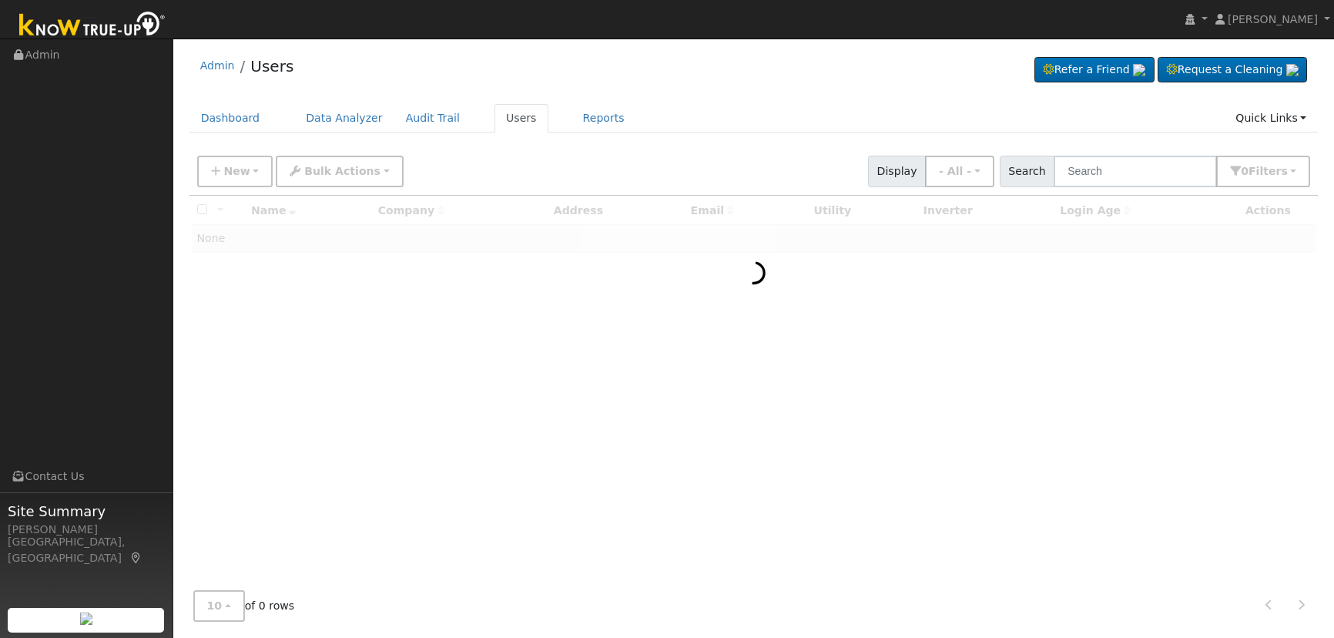 This screenshot has width=1334, height=638. Describe the element at coordinates (1026, 171) in the screenshot. I see `span: Search` at that location.